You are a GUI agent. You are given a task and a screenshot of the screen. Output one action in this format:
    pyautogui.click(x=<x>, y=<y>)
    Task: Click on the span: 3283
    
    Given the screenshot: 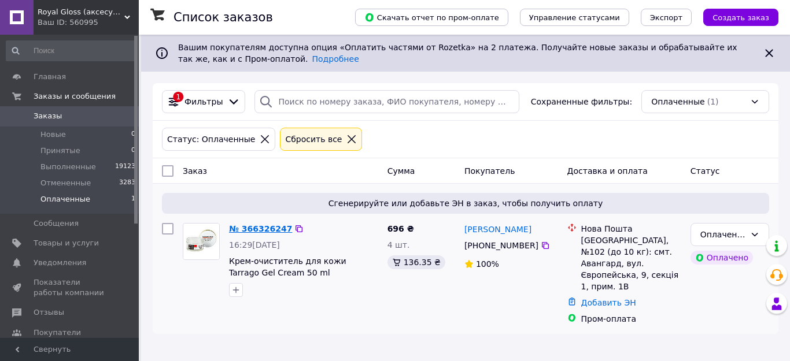 What is the action you would take?
    pyautogui.click(x=127, y=183)
    